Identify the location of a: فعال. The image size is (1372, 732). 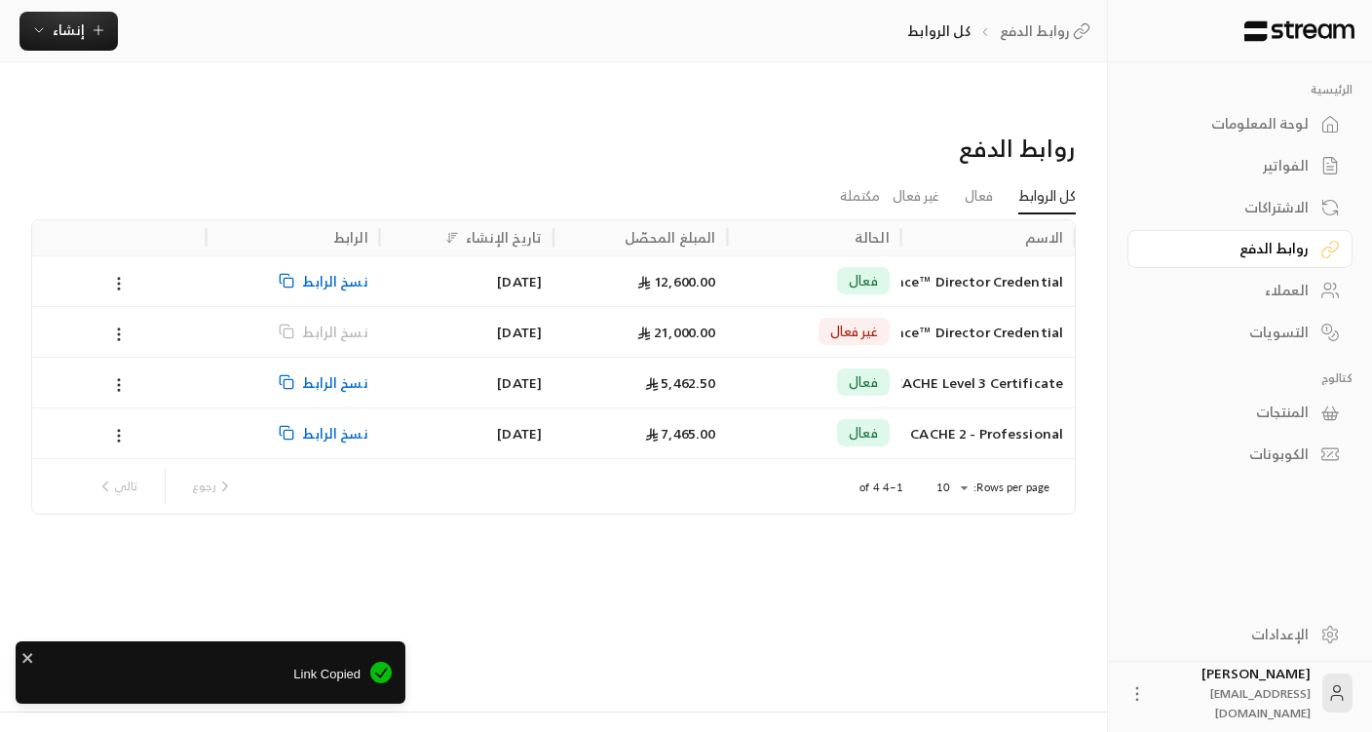
(978, 196).